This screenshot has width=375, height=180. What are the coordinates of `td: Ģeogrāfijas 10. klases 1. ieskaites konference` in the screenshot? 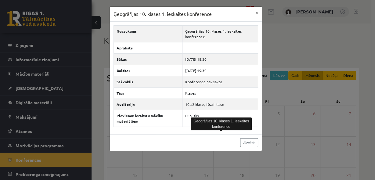 It's located at (220, 34).